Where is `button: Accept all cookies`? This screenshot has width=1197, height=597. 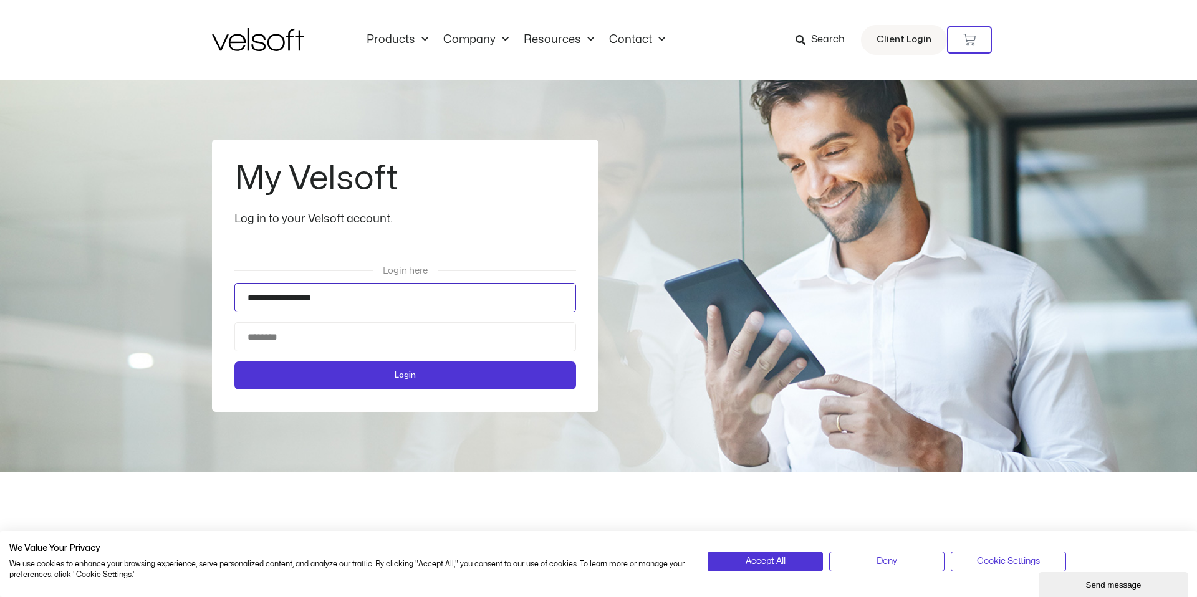
button: Accept all cookies is located at coordinates (765, 562).